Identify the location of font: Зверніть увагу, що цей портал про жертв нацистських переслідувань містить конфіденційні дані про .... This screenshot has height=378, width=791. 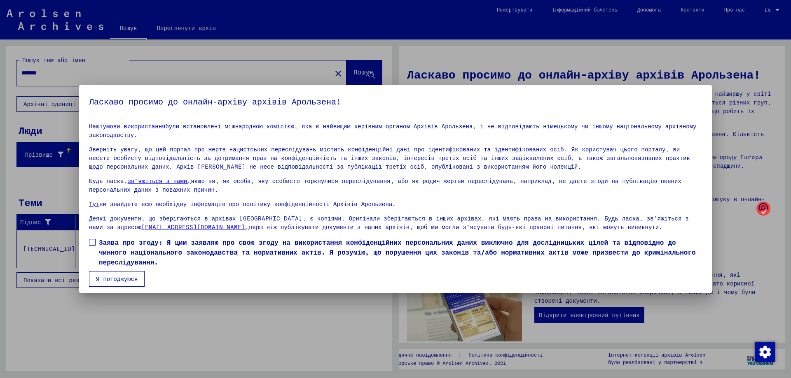
(389, 158).